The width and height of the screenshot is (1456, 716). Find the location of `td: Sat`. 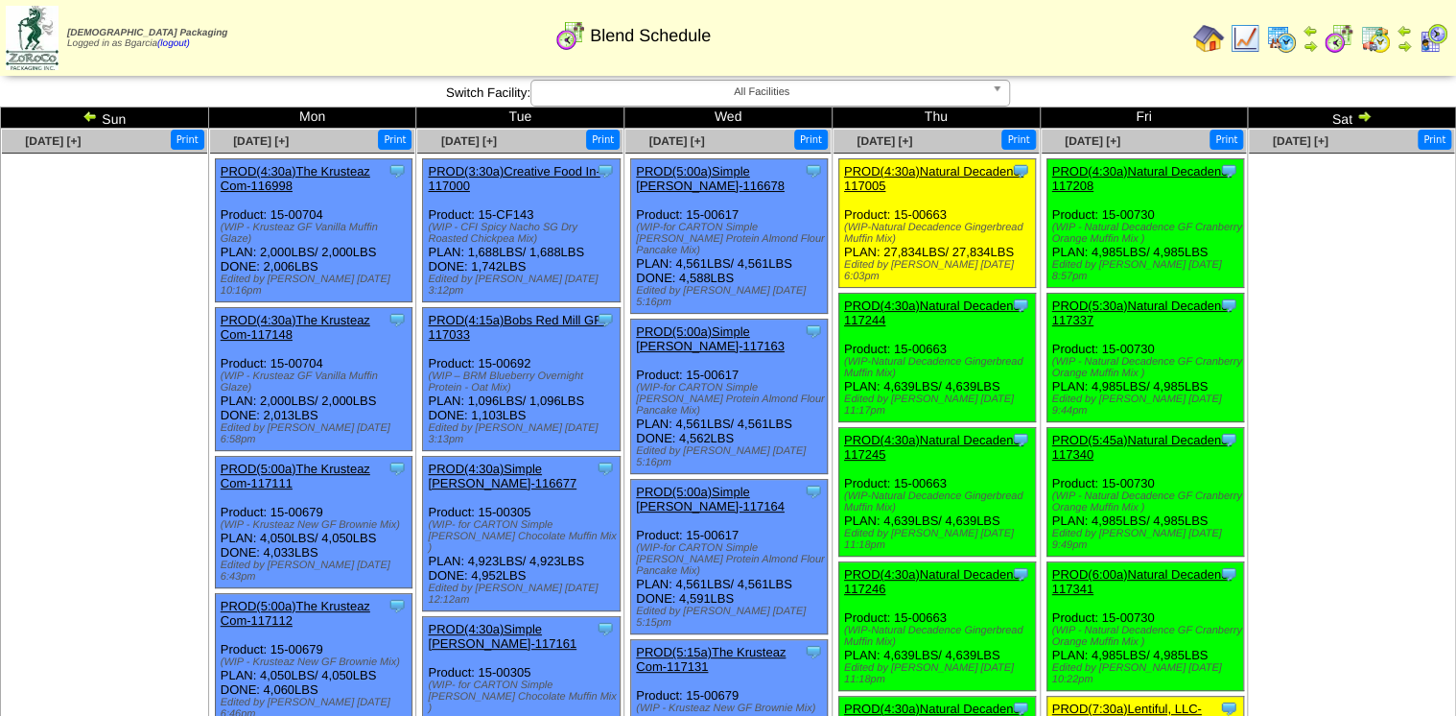

td: Sat is located at coordinates (1352, 118).